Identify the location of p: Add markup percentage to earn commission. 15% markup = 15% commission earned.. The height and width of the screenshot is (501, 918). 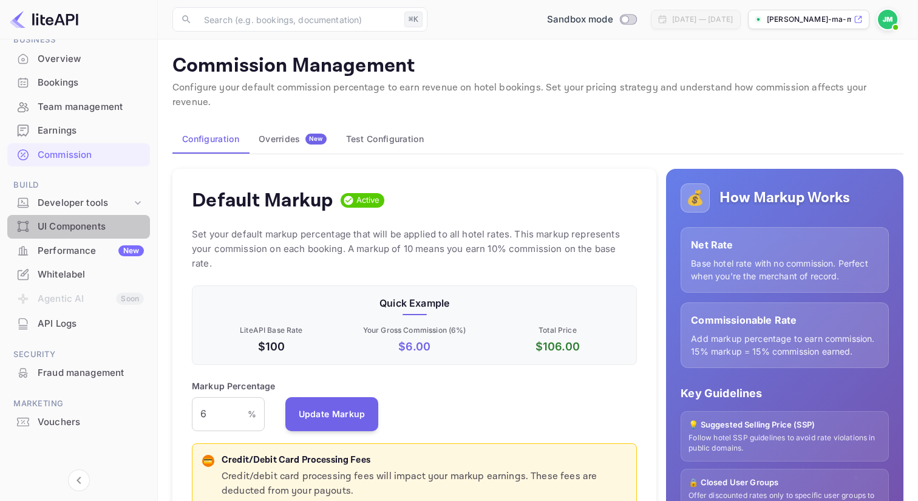
(784, 345).